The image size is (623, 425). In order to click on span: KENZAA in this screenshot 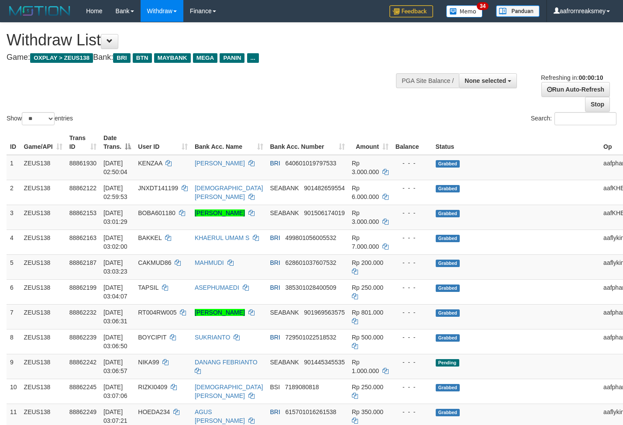, I will do `click(150, 163)`.